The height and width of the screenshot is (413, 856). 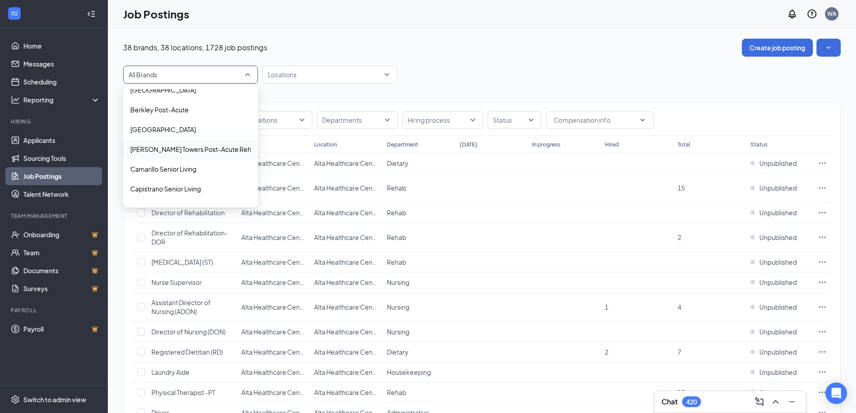 I want to click on span: Laundry Aide, so click(x=170, y=372).